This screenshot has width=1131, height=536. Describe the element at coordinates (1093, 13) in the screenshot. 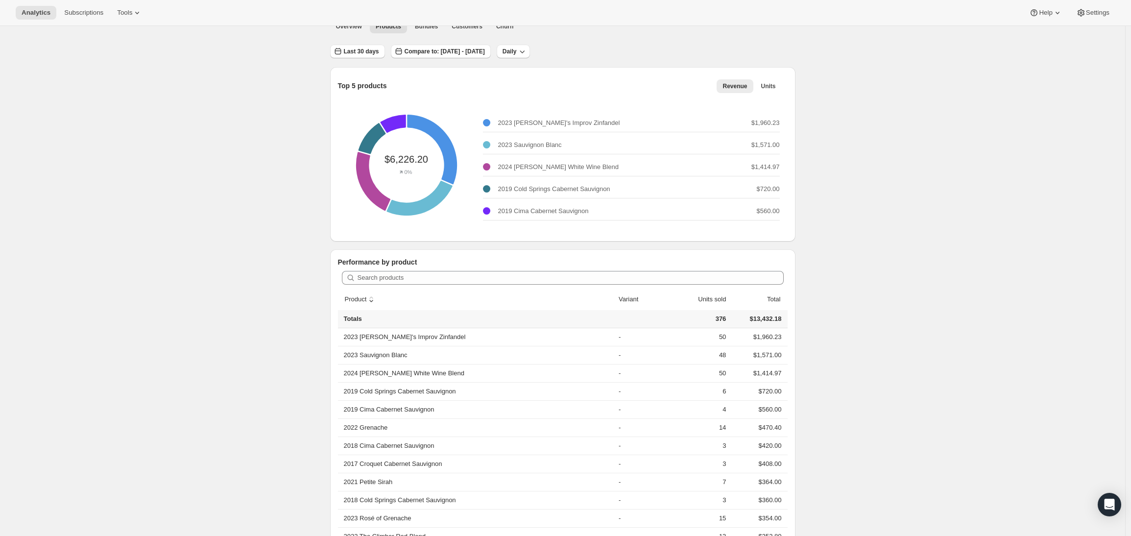

I see `button: Settings` at that location.